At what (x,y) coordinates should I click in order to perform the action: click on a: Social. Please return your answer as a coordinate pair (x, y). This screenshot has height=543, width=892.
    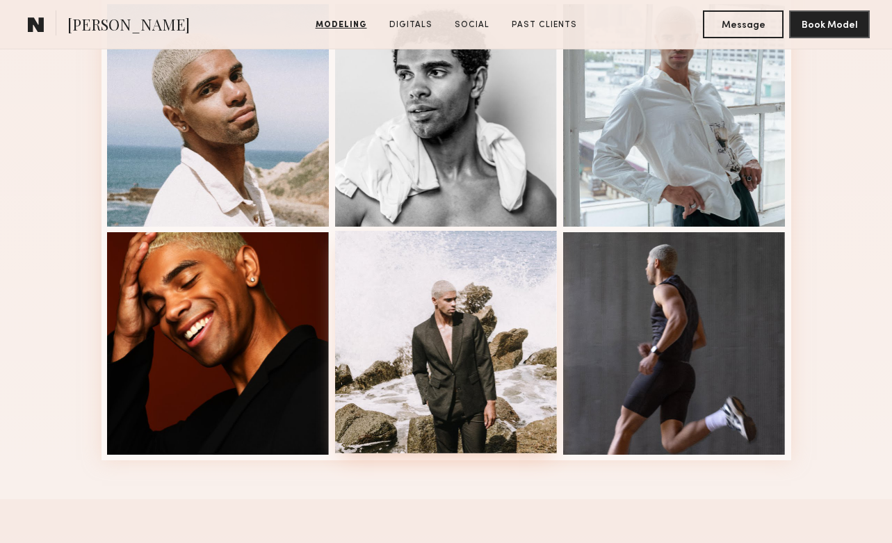
    Looking at the image, I should click on (472, 25).